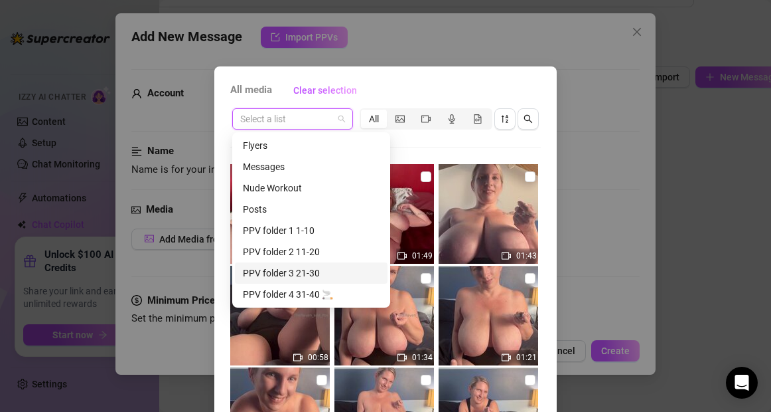 This screenshot has height=412, width=771. Describe the element at coordinates (374, 119) in the screenshot. I see `div: All` at that location.